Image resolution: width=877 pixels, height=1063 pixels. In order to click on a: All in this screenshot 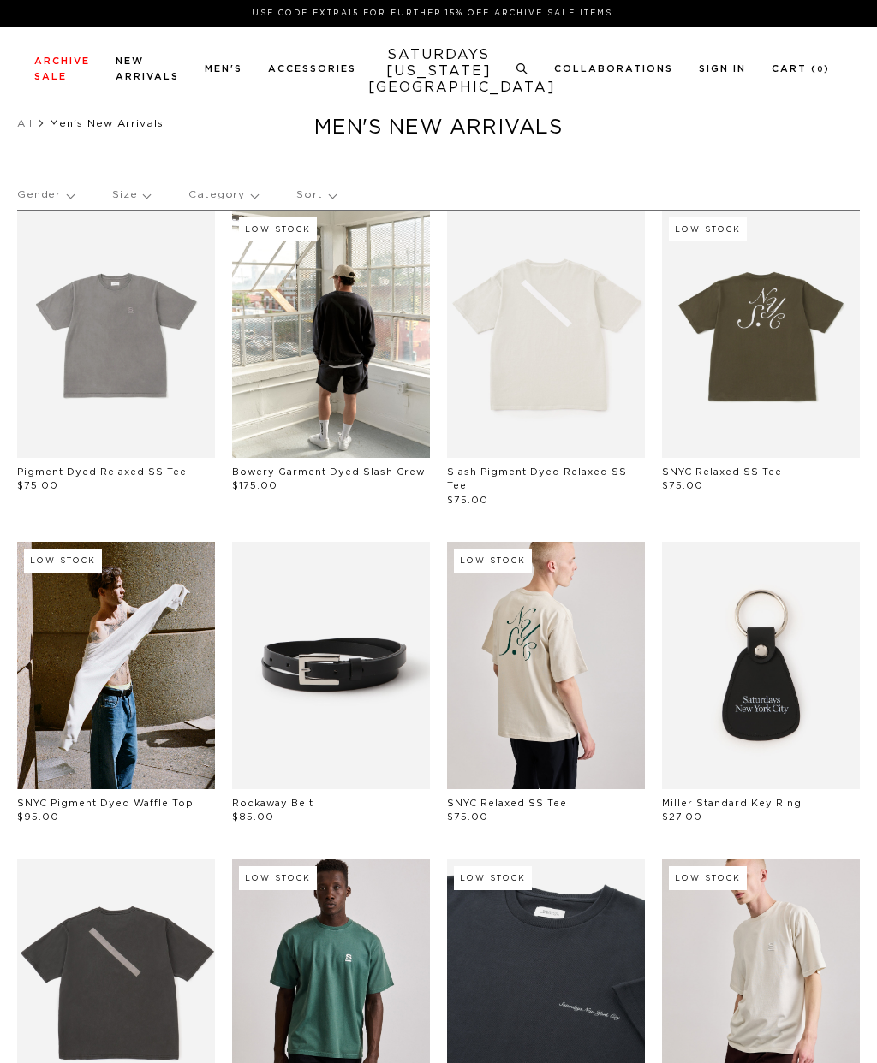, I will do `click(25, 123)`.